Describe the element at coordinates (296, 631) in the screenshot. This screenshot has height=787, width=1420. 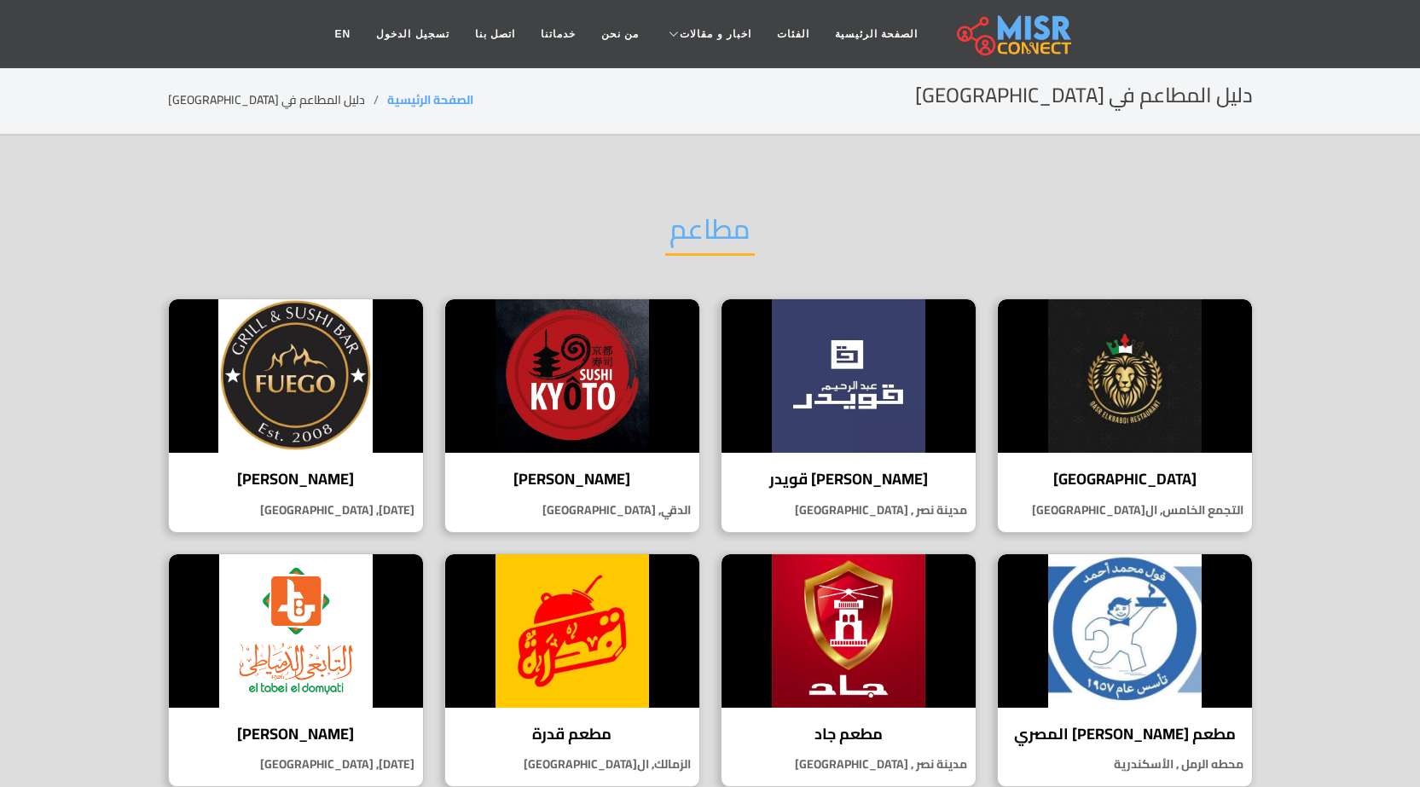
I see `img: التابعي الدمياطي` at that location.